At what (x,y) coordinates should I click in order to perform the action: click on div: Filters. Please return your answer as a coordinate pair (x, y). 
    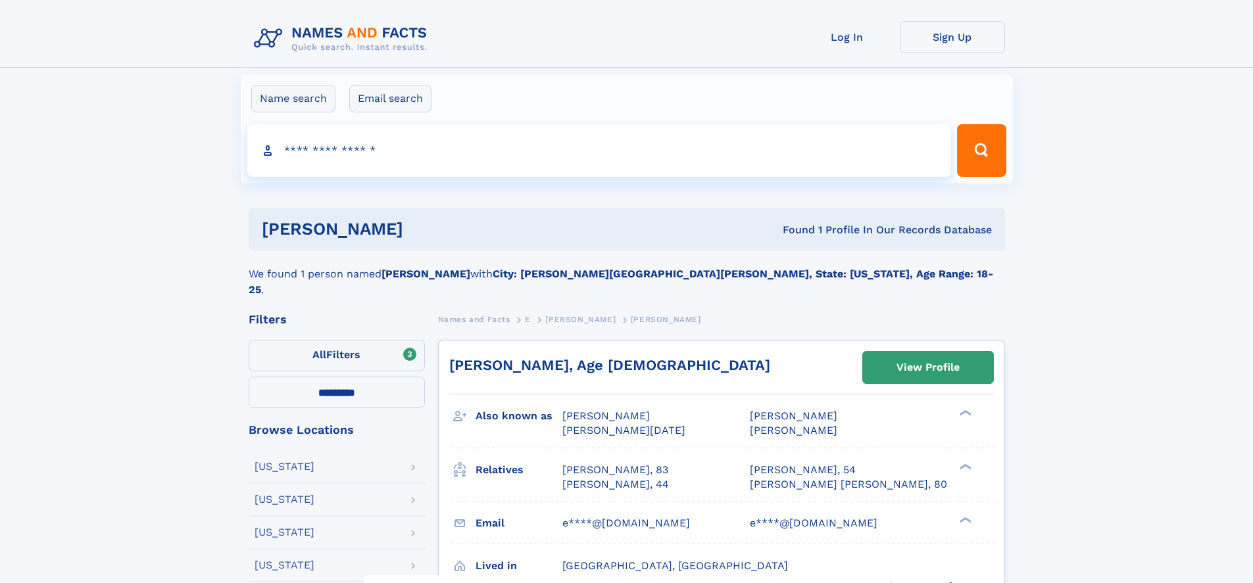
    Looking at the image, I should click on (337, 320).